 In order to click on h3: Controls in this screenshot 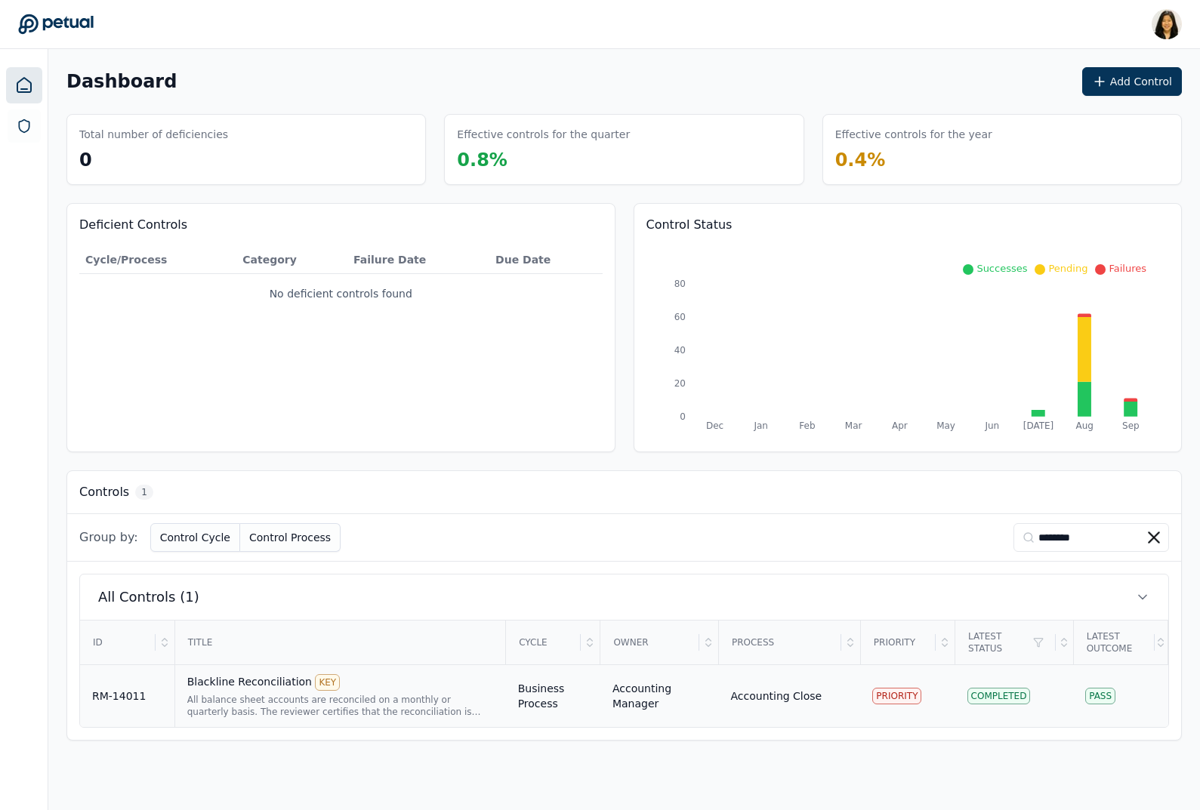, I will do `click(104, 492)`.